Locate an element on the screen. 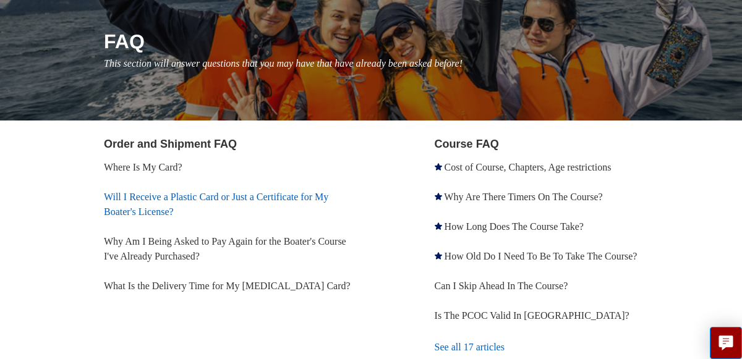 The height and width of the screenshot is (359, 742). a: How Long Does The Course Take? is located at coordinates (514, 226).